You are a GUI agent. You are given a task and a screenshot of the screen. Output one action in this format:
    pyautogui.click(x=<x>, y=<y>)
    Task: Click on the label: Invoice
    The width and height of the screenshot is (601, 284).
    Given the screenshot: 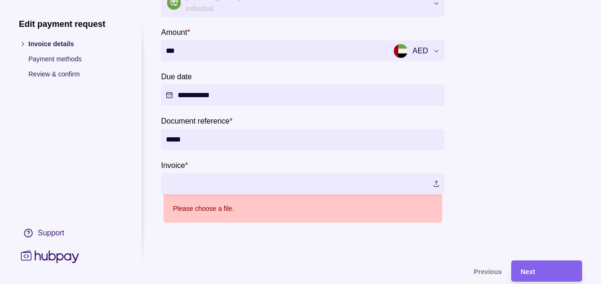 What is the action you would take?
    pyautogui.click(x=174, y=165)
    